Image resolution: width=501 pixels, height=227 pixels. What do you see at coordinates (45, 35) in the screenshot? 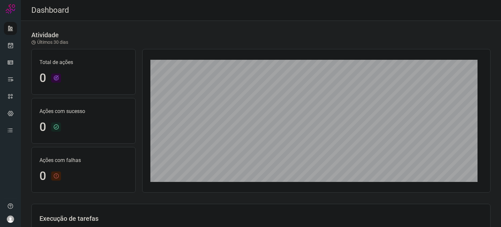
I see `h3: Atividade` at bounding box center [45, 35].